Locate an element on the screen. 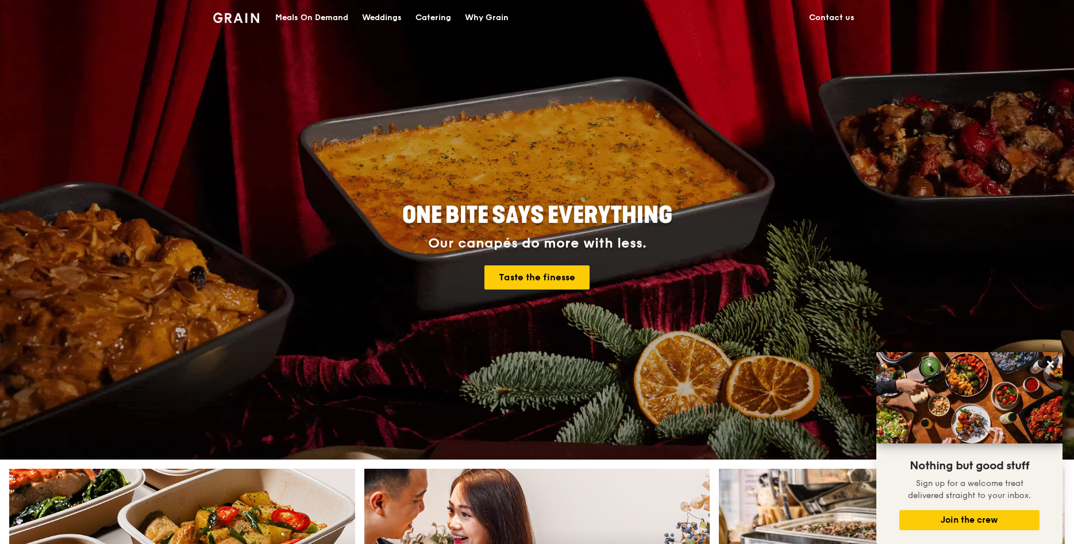 Image resolution: width=1074 pixels, height=544 pixels. div: Why Grain is located at coordinates (487, 18).